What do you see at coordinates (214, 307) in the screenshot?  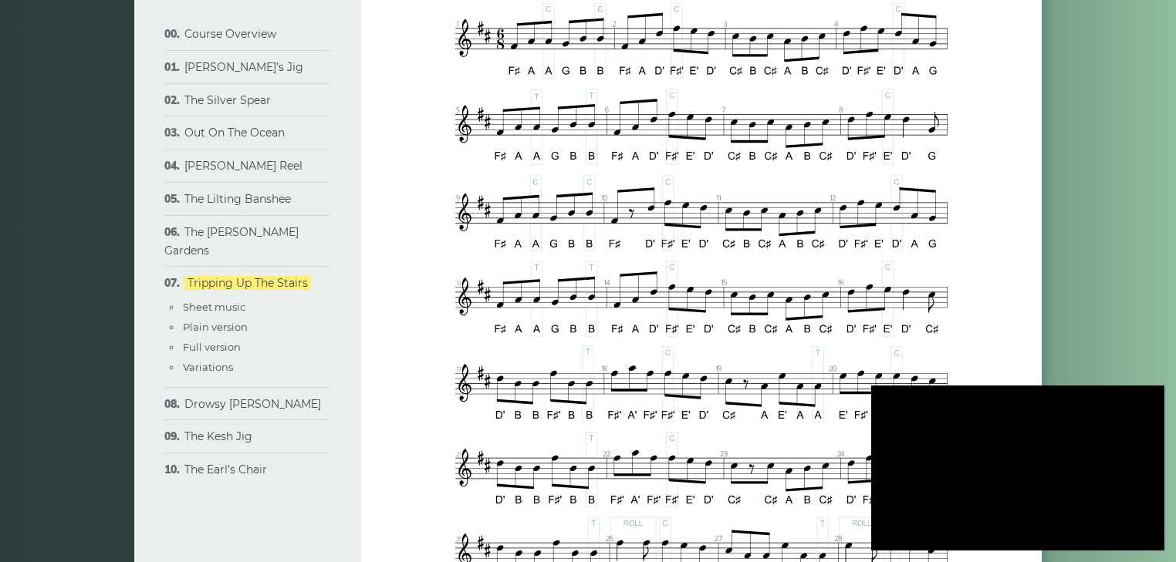 I see `a: Sheet music` at bounding box center [214, 307].